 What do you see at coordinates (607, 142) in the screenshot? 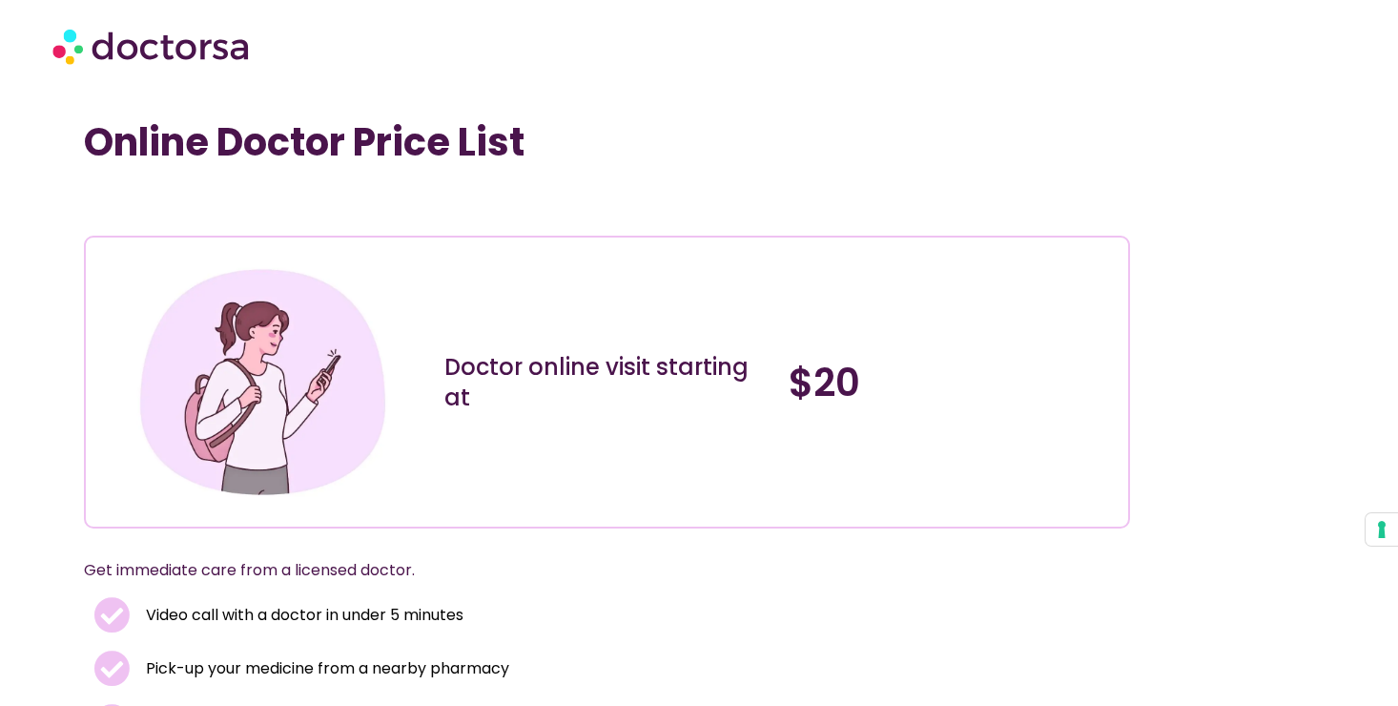
I see `h1: Online Doctor Price List` at bounding box center [607, 142].